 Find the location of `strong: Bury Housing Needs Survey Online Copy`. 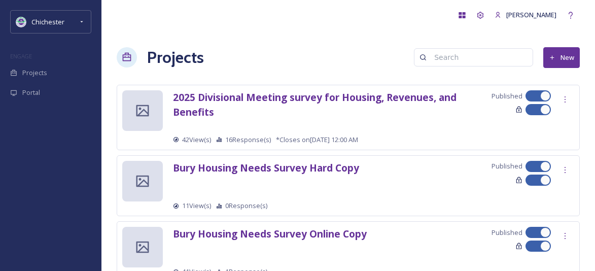

strong: Bury Housing Needs Survey Online Copy is located at coordinates (270, 233).